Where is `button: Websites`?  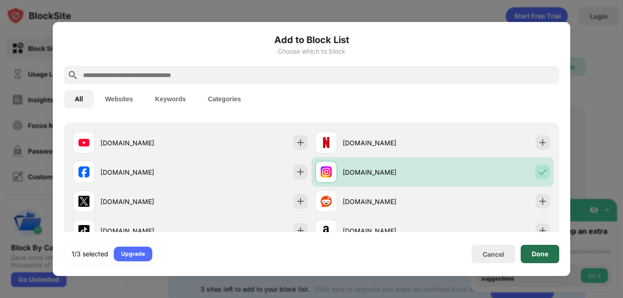
button: Websites is located at coordinates (119, 99).